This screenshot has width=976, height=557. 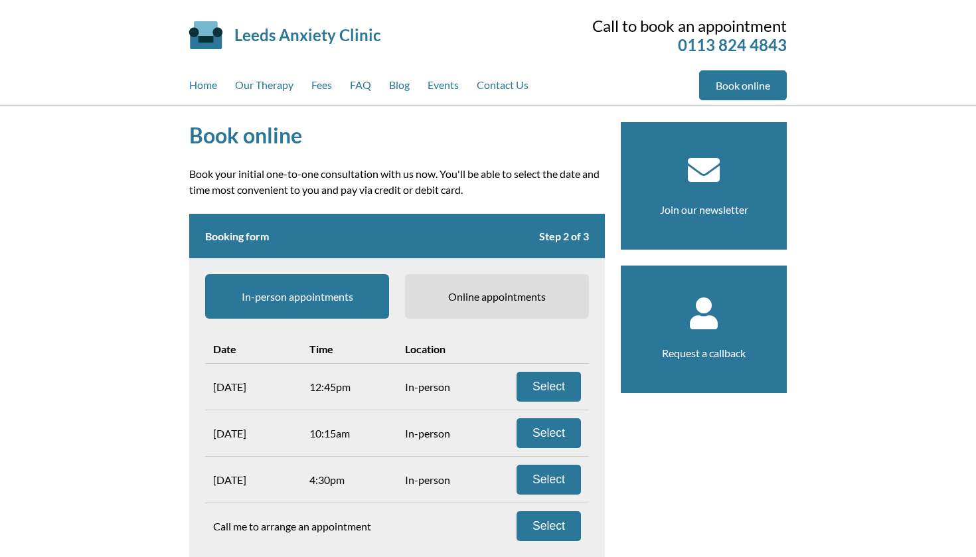 What do you see at coordinates (321, 88) in the screenshot?
I see `a: Fees` at bounding box center [321, 88].